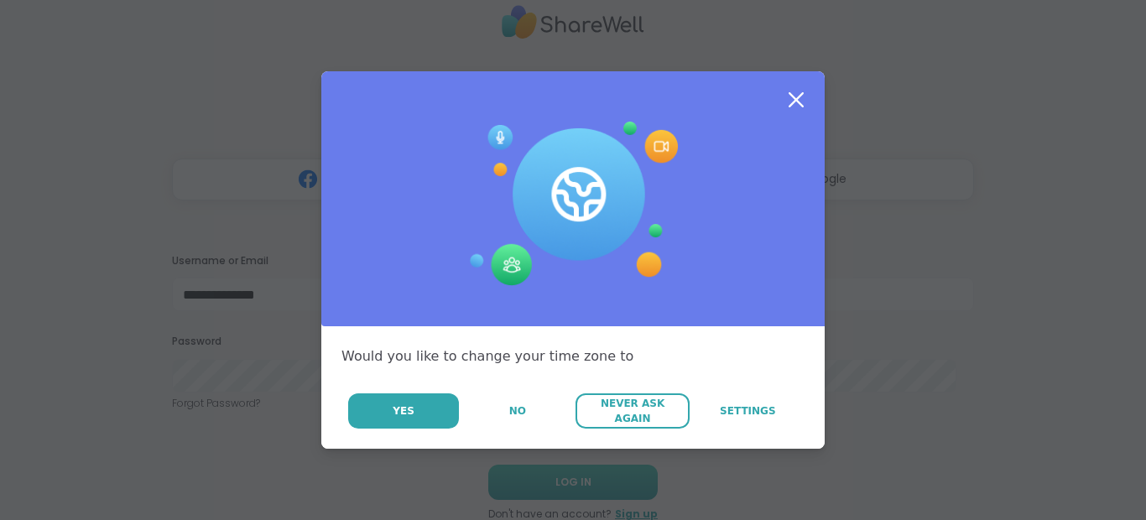 This screenshot has width=1146, height=520. Describe the element at coordinates (747, 411) in the screenshot. I see `a: Settings` at that location.